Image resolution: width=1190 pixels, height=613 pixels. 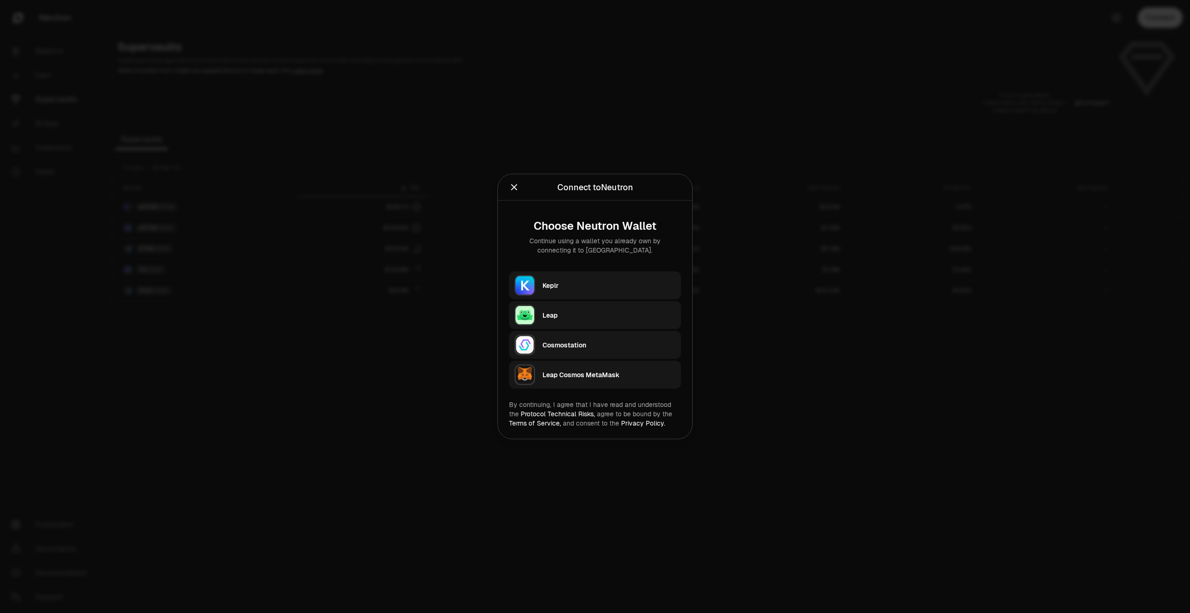 I want to click on div: Leap Cosmos MetaMask, so click(x=609, y=375).